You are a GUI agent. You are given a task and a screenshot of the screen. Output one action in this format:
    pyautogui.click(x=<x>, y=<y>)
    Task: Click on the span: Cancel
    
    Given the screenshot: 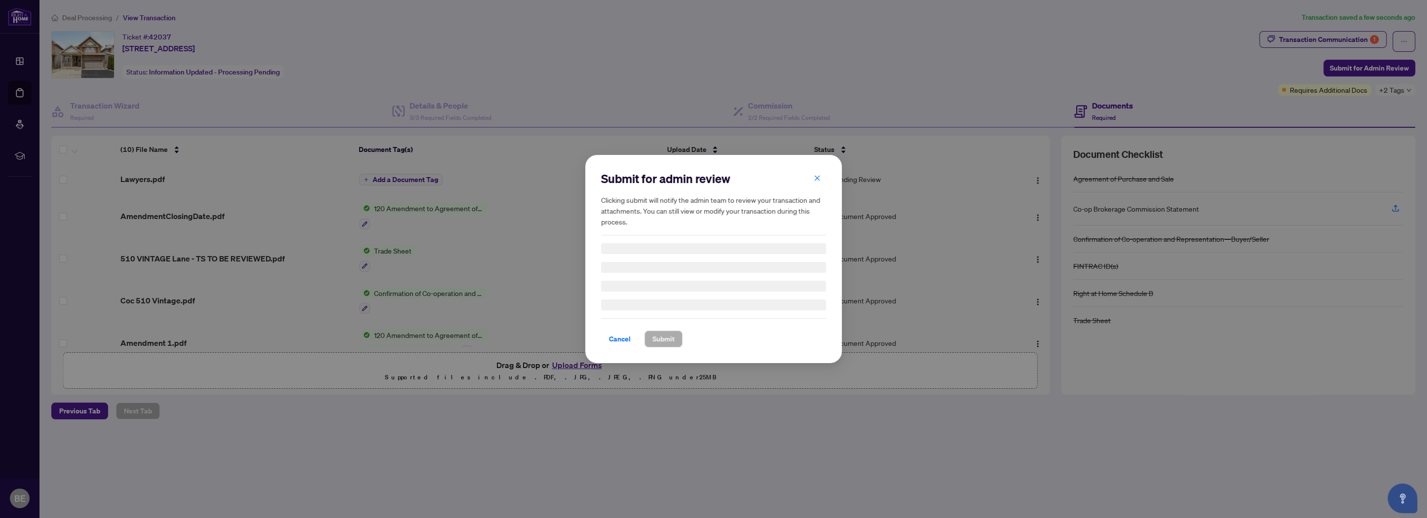 What is the action you would take?
    pyautogui.click(x=620, y=339)
    